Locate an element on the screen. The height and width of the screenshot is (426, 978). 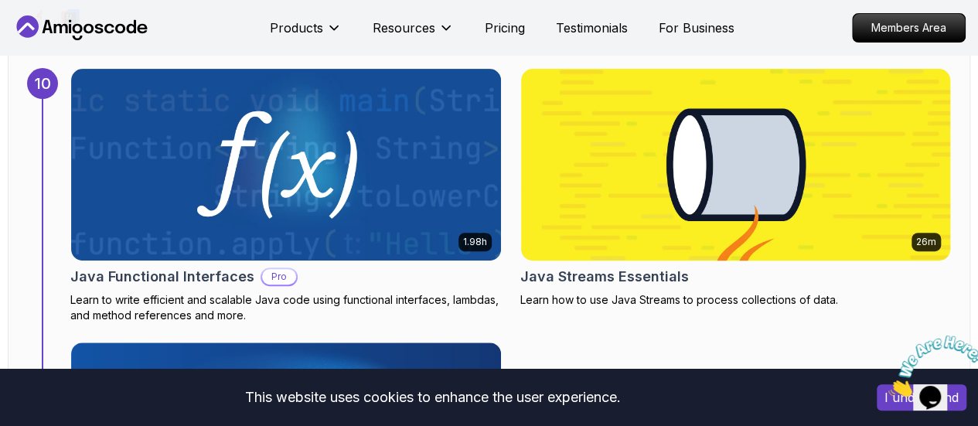
div: 10 is located at coordinates (43, 84).